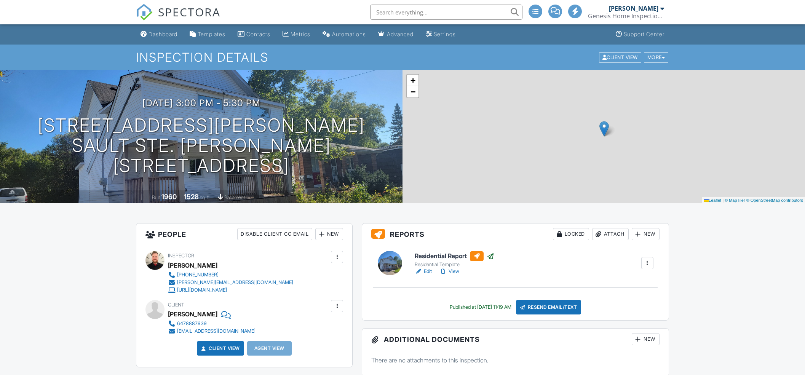 The height and width of the screenshot is (375, 805). What do you see at coordinates (300, 34) in the screenshot?
I see `div: Metrics` at bounding box center [300, 34].